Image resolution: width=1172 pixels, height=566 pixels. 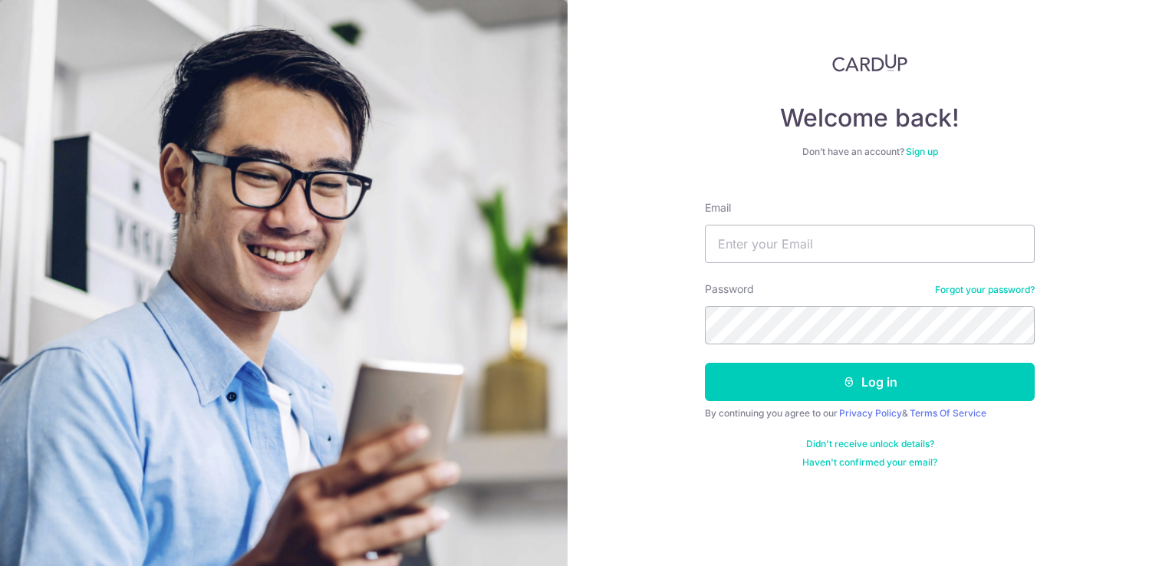 What do you see at coordinates (870, 413) in the screenshot?
I see `a: Privacy Policy` at bounding box center [870, 413].